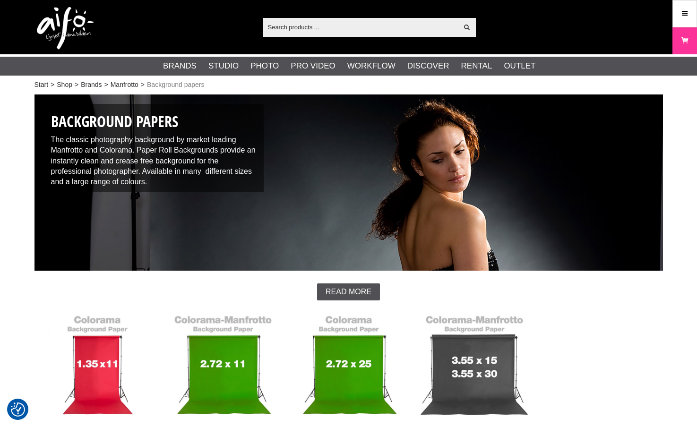 This screenshot has width=697, height=427. I want to click on input: Search products ..., so click(361, 27).